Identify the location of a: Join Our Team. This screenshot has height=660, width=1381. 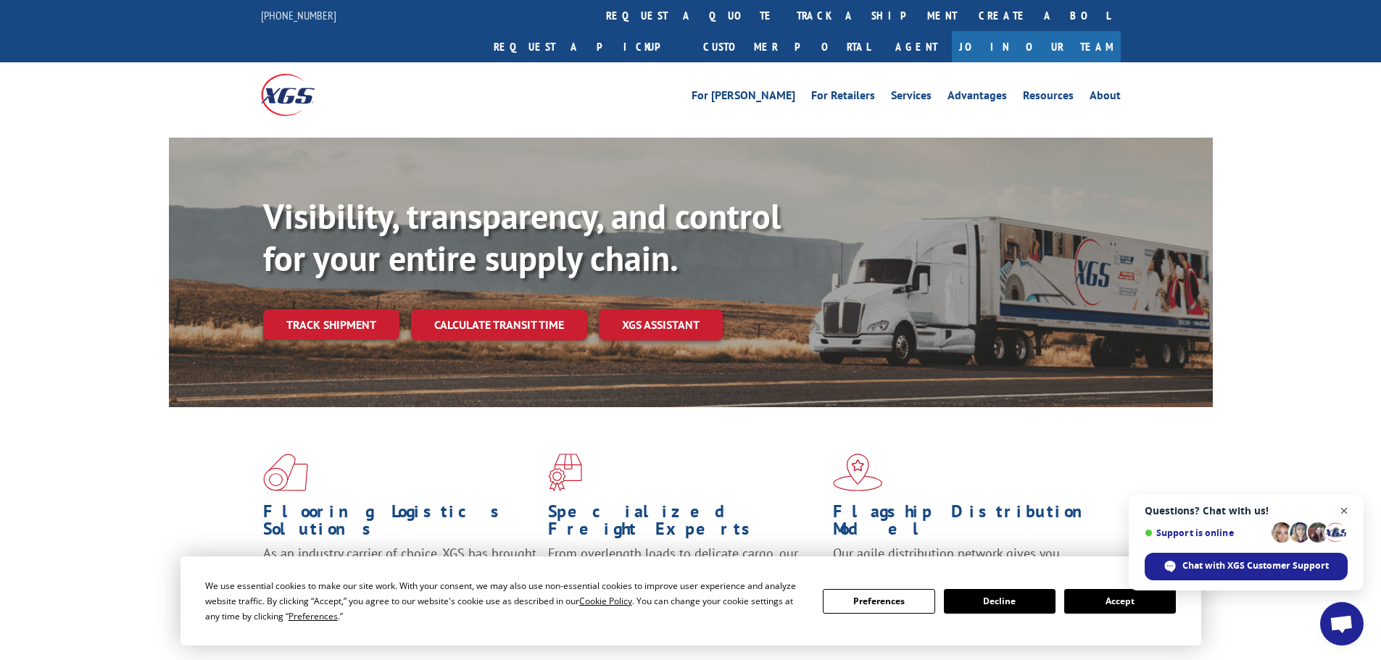
(1036, 46).